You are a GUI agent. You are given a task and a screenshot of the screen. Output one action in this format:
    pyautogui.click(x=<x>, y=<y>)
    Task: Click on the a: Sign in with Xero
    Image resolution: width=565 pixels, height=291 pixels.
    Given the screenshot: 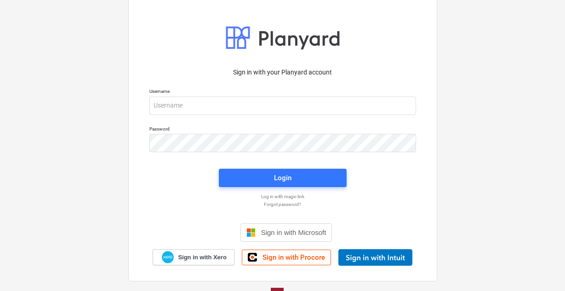 What is the action you would take?
    pyautogui.click(x=193, y=257)
    